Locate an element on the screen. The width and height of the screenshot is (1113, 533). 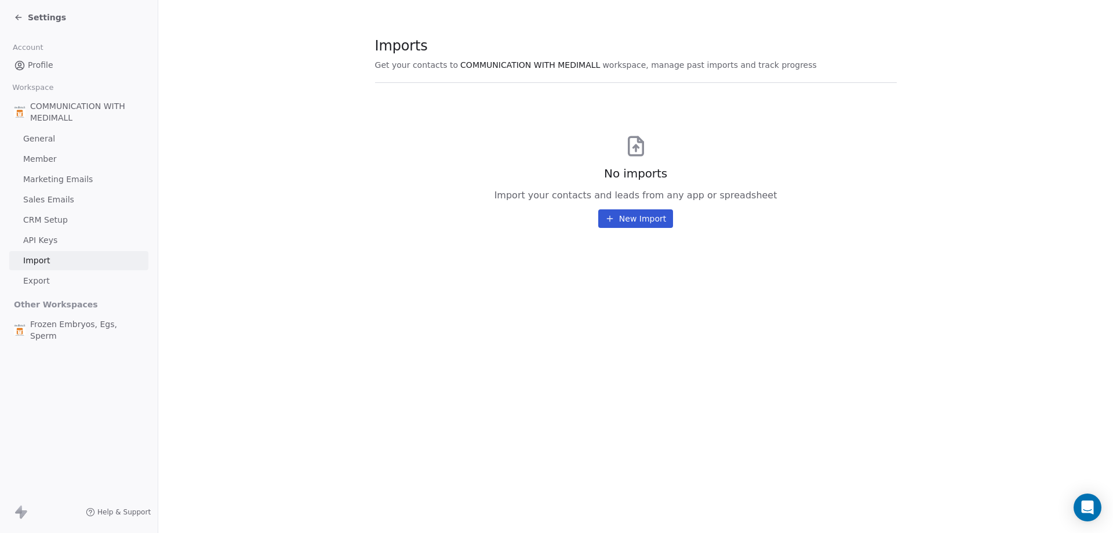
span: workspace, manage past imports and track progress is located at coordinates (709, 65).